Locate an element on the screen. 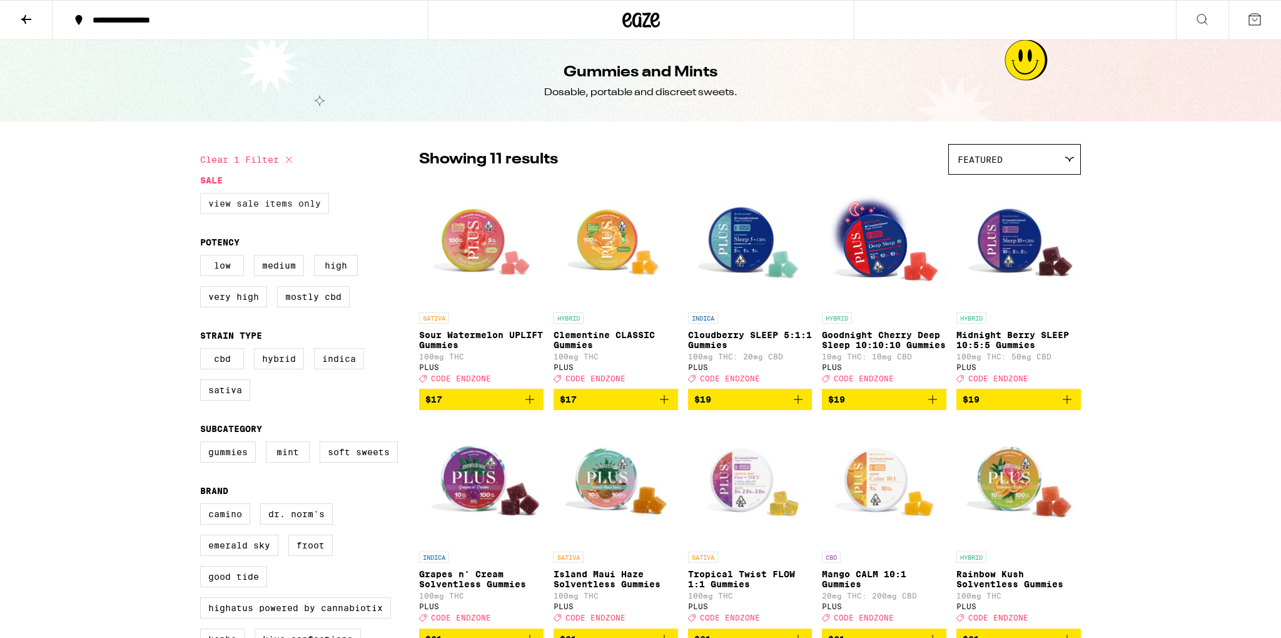  label: Gummies is located at coordinates (228, 452).